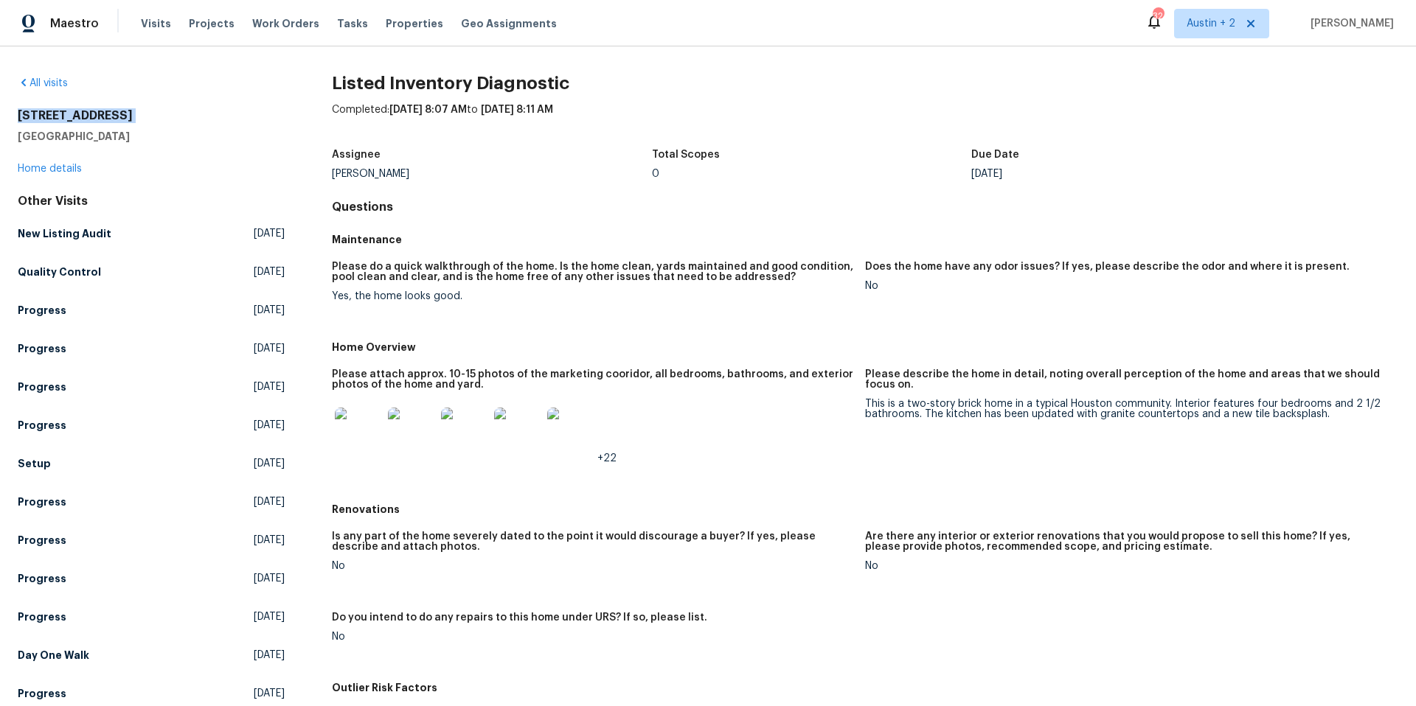 Image resolution: width=1416 pixels, height=706 pixels. Describe the element at coordinates (43, 83) in the screenshot. I see `a: All visits` at that location.